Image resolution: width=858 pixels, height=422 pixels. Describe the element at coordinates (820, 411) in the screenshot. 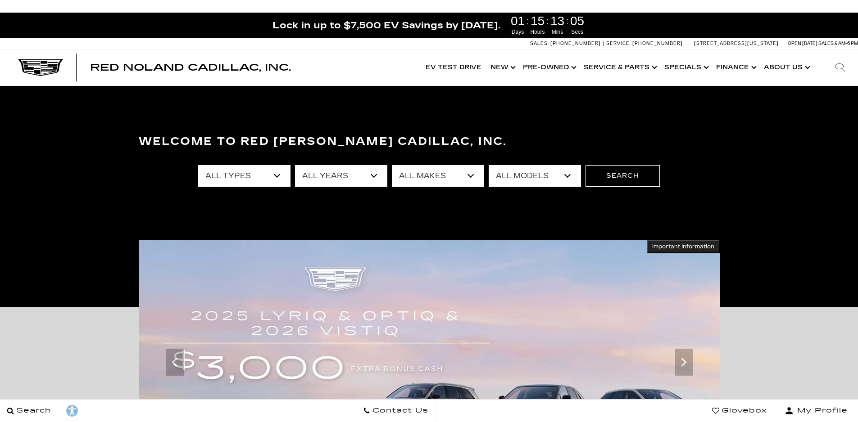

I see `span: My Profile` at that location.